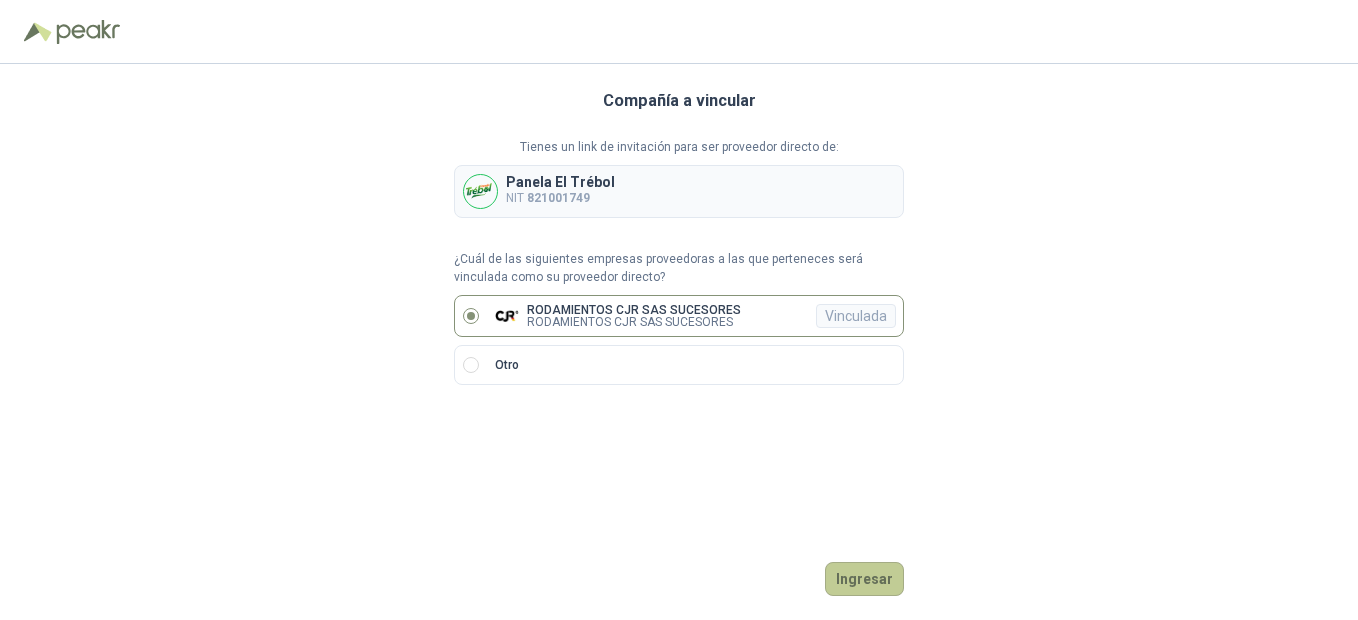  Describe the element at coordinates (679, 269) in the screenshot. I see `p: ¿Cuál de las siguientes empresas proveedoras a las que perteneces será vinculada como su proveedo...` at that location.